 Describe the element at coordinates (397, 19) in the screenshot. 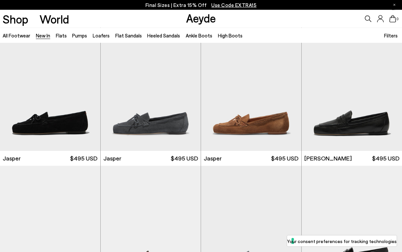

I see `span: 0` at that location.